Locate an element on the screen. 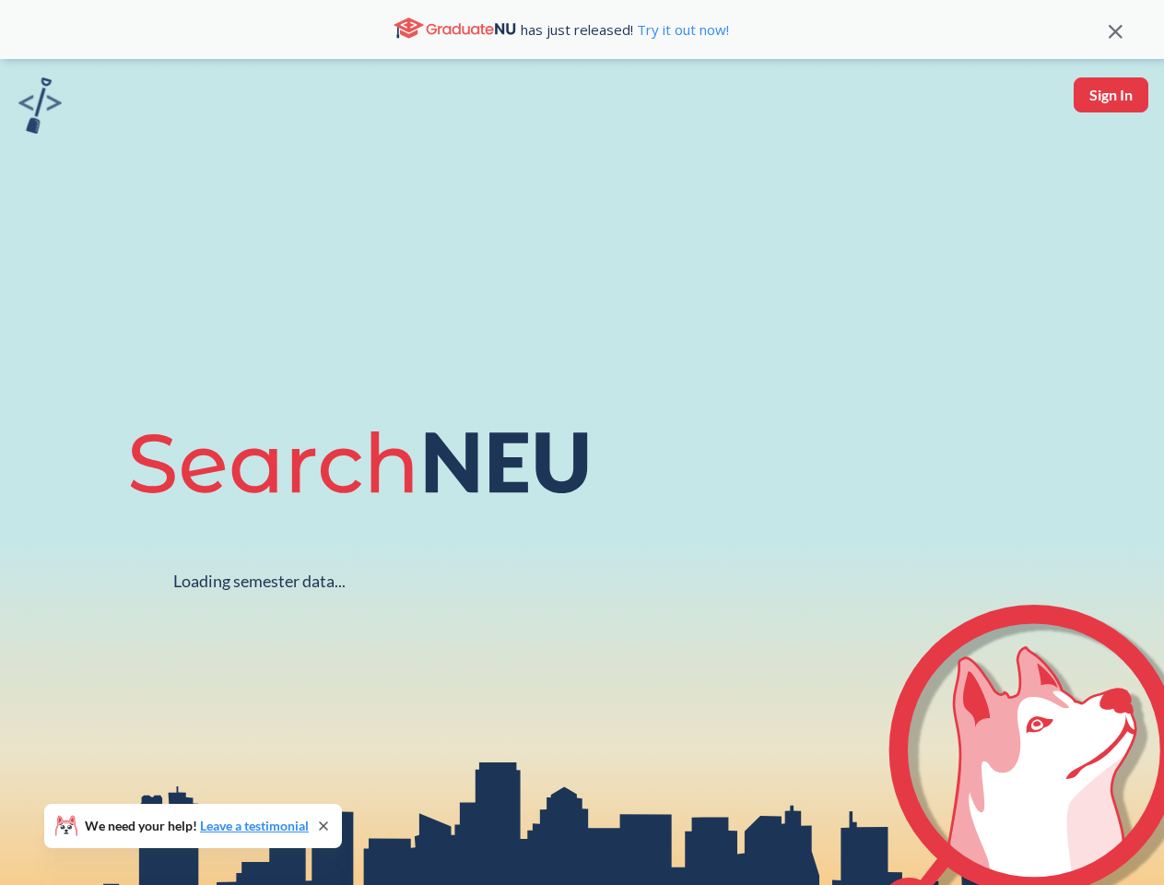 The width and height of the screenshot is (1164, 885). a: Try it out now! is located at coordinates (681, 30).